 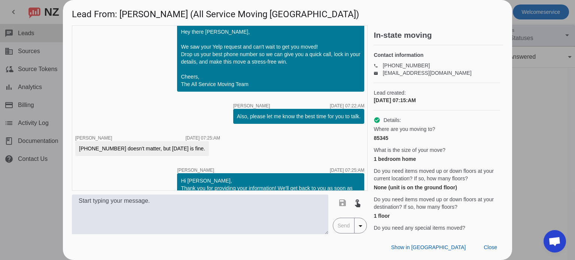 I want to click on span: Details:, so click(x=392, y=120).